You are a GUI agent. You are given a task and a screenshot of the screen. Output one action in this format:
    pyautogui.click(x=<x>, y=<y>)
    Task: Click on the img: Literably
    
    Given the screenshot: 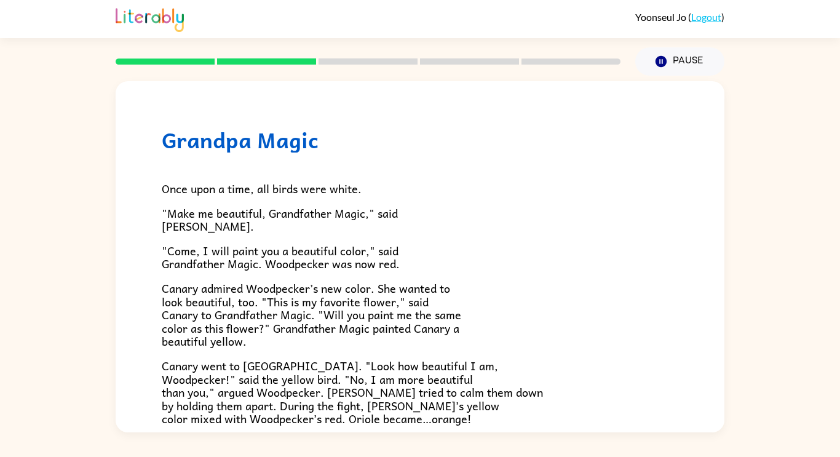 What is the action you would take?
    pyautogui.click(x=149, y=18)
    